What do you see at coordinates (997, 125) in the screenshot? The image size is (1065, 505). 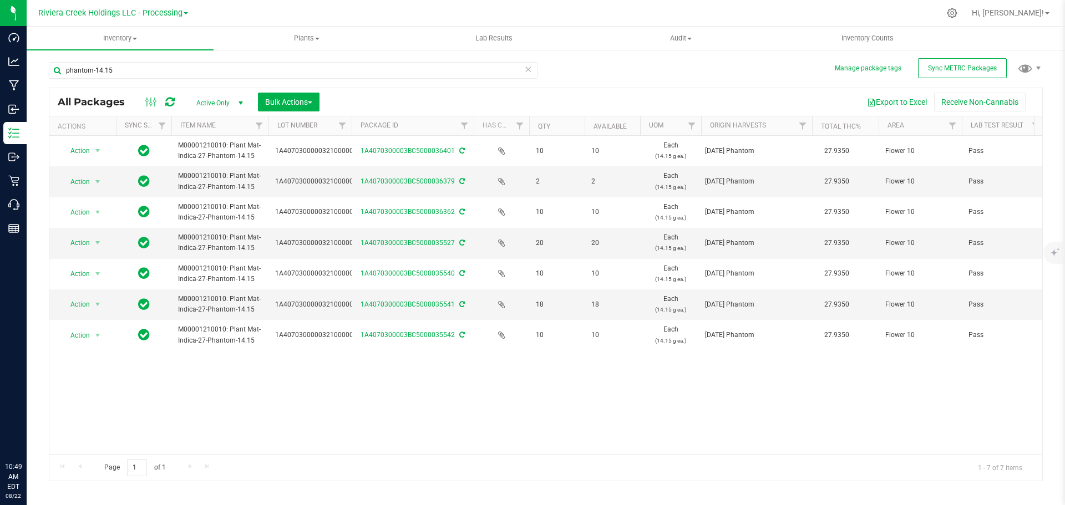 I see `a: Lab Test Result` at bounding box center [997, 125].